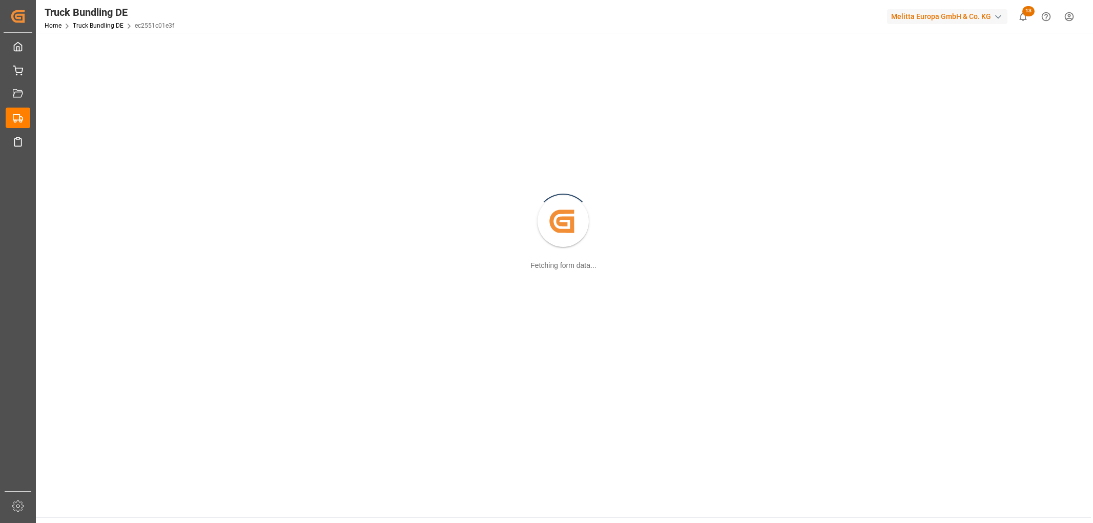  Describe the element at coordinates (1046, 16) in the screenshot. I see `button: Help Center` at that location.